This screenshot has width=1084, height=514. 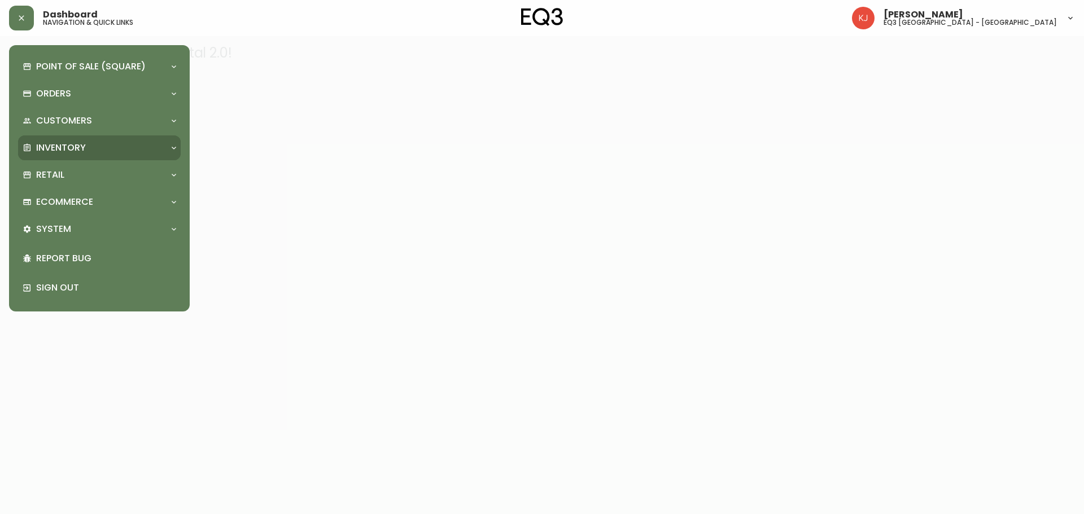 What do you see at coordinates (542, 17) in the screenshot?
I see `img: logo` at bounding box center [542, 17].